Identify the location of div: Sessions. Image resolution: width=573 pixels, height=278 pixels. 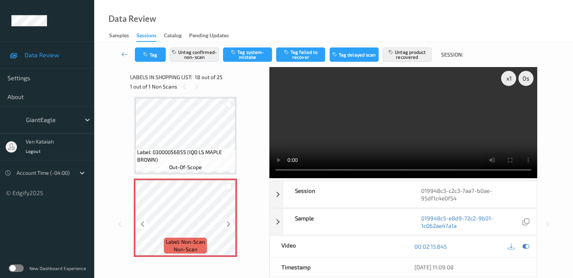
(146, 37).